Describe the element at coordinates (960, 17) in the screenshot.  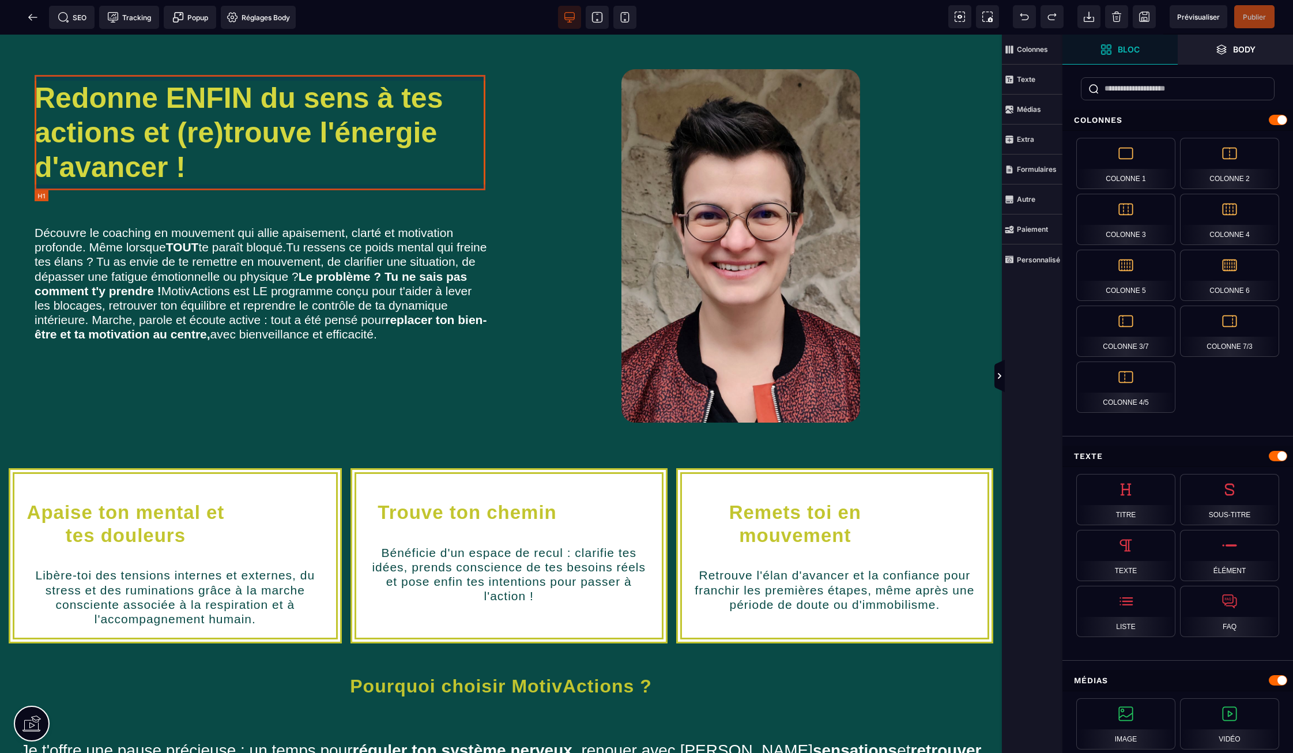
I see `span: Voir les composants` at that location.